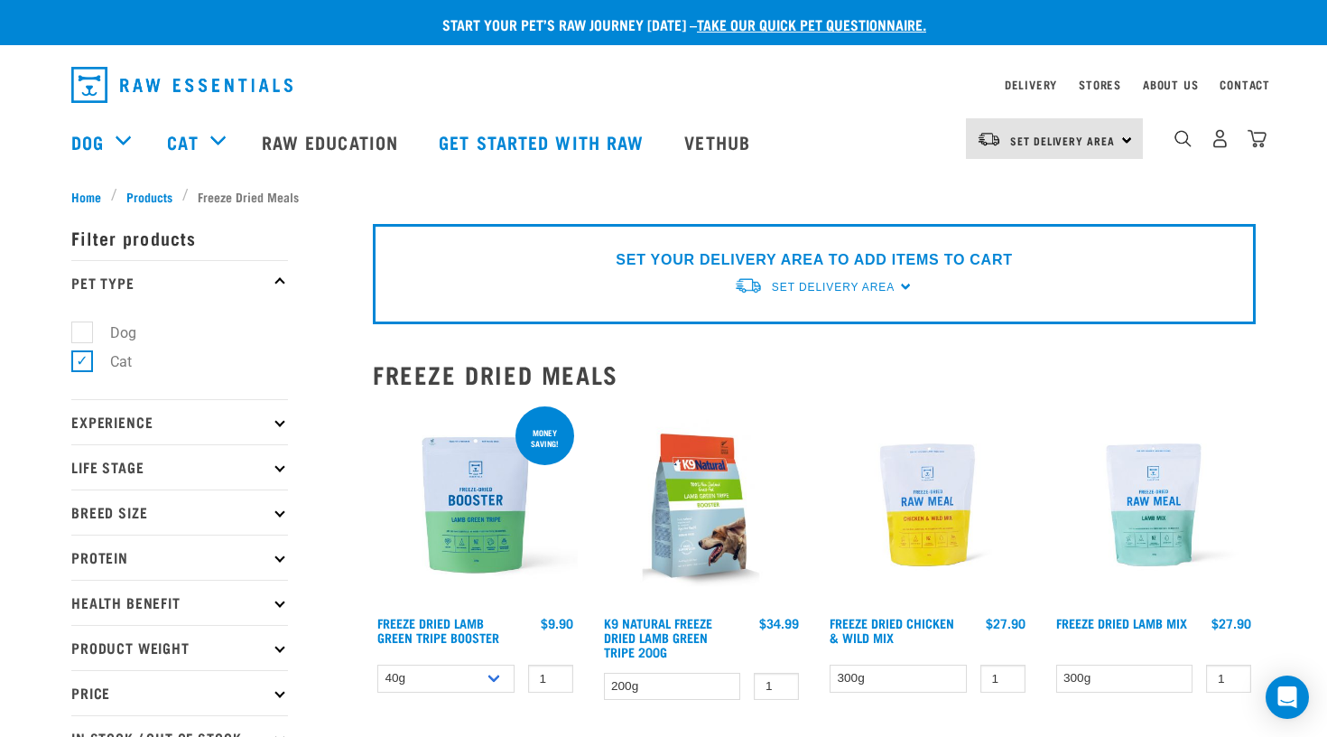  Describe the element at coordinates (181, 85) in the screenshot. I see `img: Raw Essentials Logo` at that location.